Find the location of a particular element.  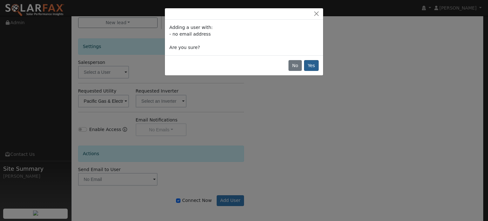

span: Are you sure? is located at coordinates (185, 47).